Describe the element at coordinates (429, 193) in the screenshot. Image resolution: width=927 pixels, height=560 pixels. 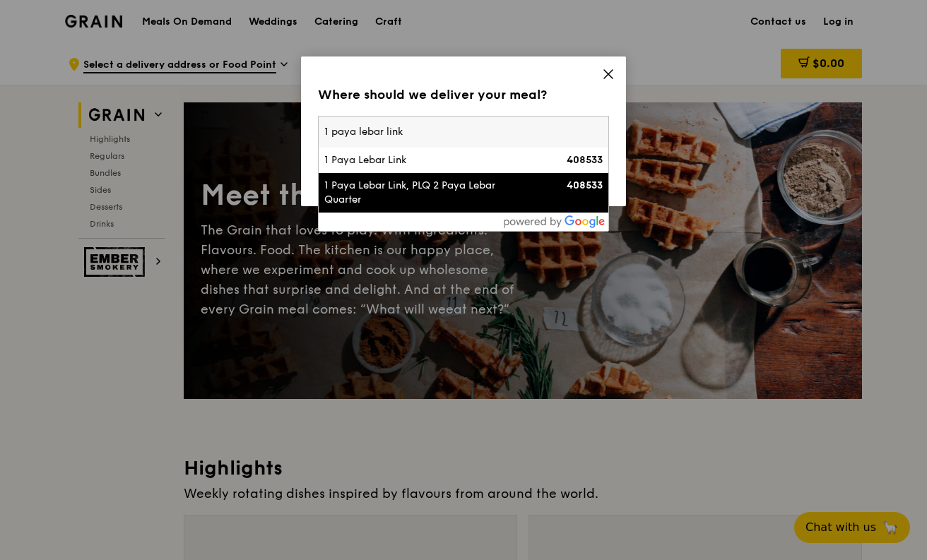
I see `div: 1 Paya Lebar Link, PLQ 2 Paya Lebar Quarter` at that location.